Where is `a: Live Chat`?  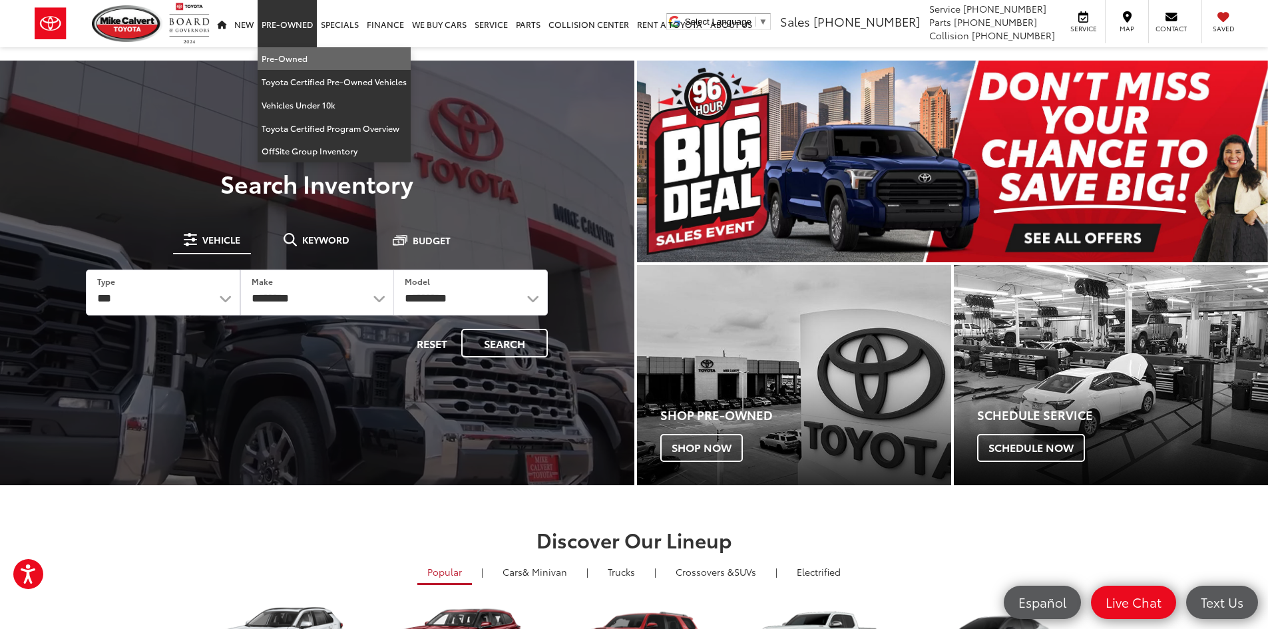 a: Live Chat is located at coordinates (1133, 602).